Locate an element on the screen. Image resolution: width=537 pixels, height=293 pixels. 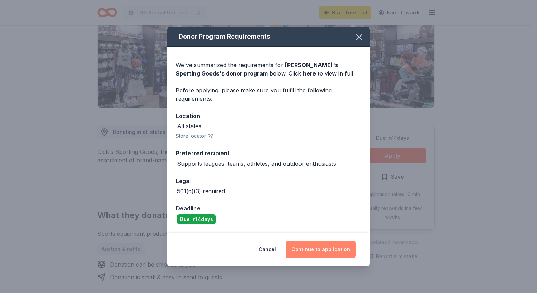
div: Due in 14 days is located at coordinates (197, 219).